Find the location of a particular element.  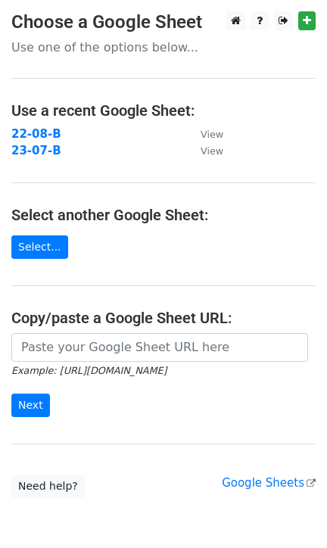

h4: Copy/paste a Google Sheet URL: is located at coordinates (163, 318).